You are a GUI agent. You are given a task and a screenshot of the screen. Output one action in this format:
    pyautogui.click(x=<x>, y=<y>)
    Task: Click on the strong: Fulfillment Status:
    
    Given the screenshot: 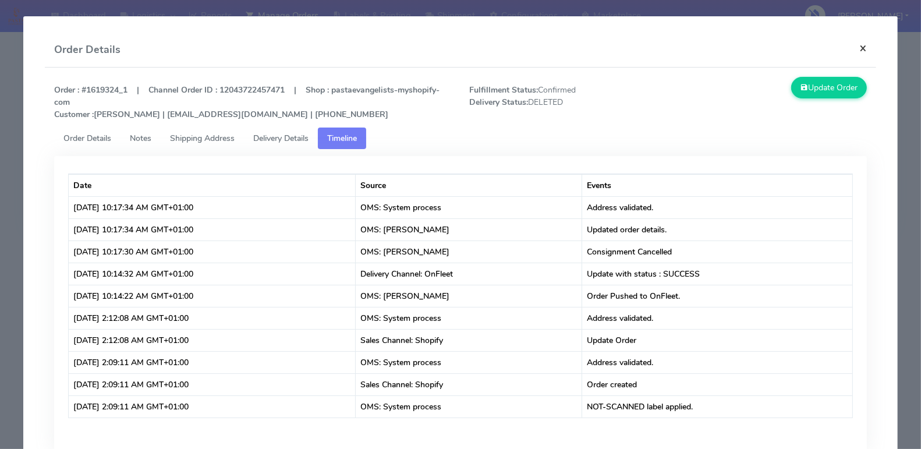 What is the action you would take?
    pyautogui.click(x=504, y=90)
    